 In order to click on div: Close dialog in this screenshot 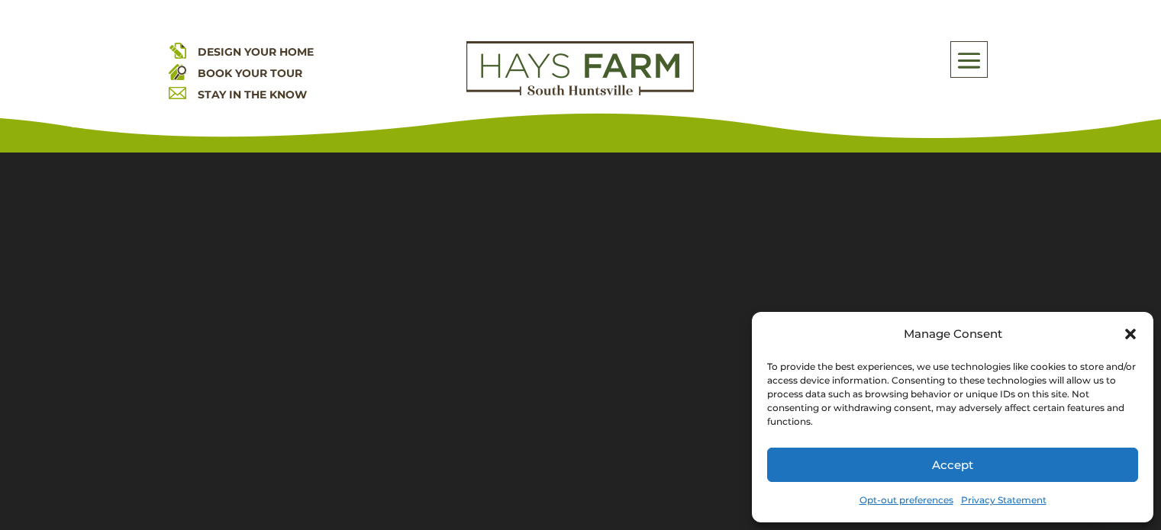, I will do `click(1130, 334)`.